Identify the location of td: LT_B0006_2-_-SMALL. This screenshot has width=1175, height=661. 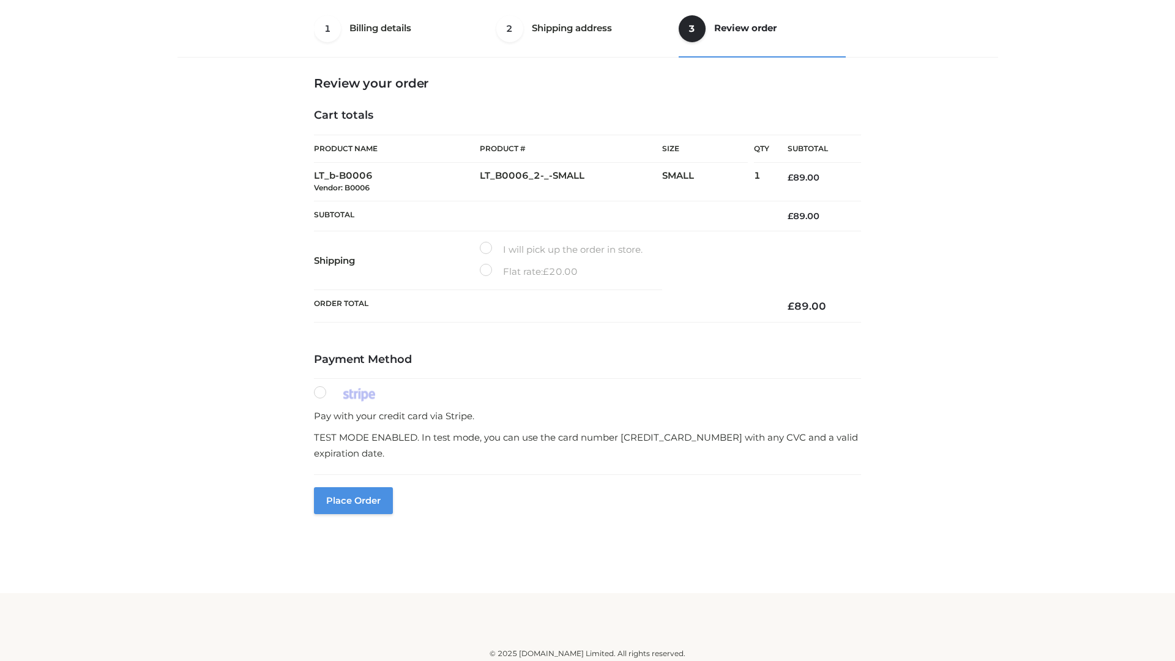
(571, 182).